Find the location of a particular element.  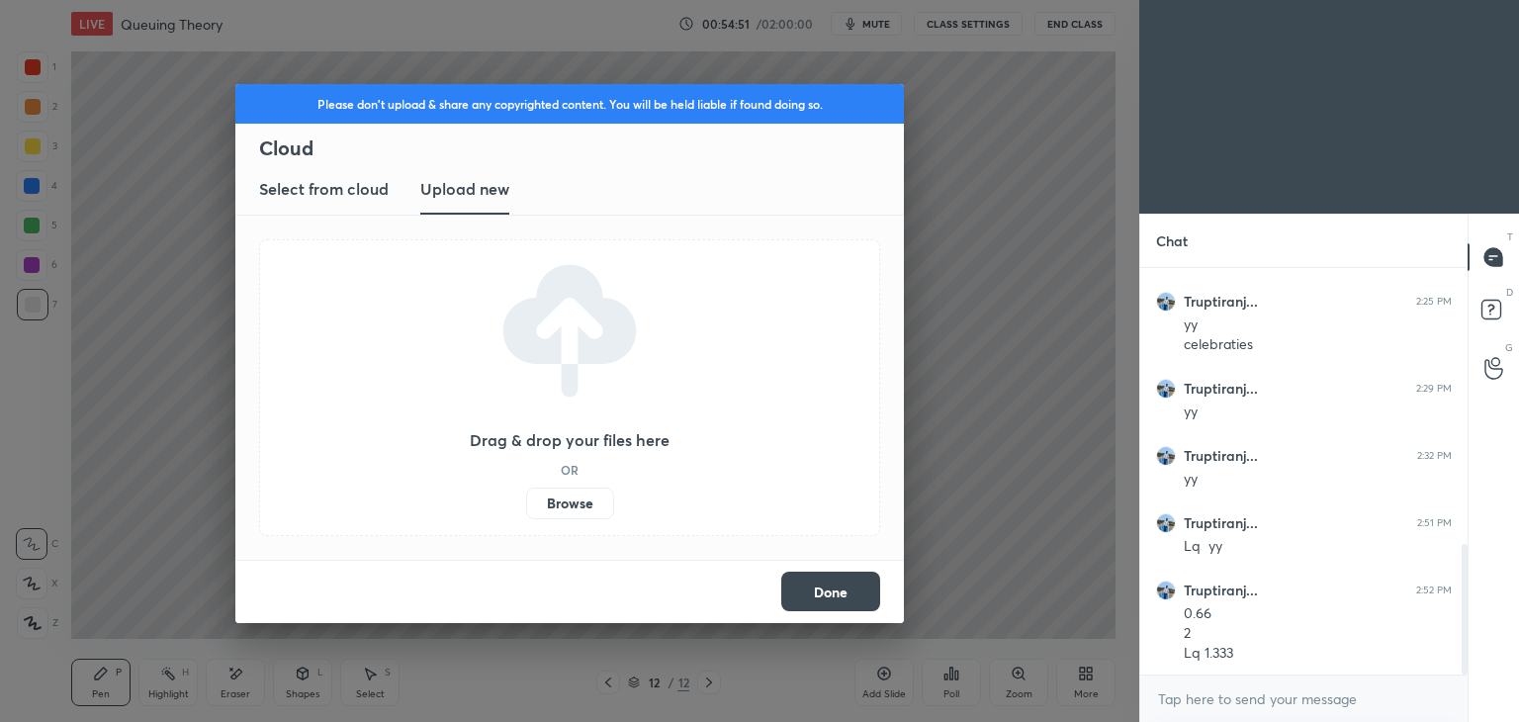

div: 2 is located at coordinates (1318, 634).